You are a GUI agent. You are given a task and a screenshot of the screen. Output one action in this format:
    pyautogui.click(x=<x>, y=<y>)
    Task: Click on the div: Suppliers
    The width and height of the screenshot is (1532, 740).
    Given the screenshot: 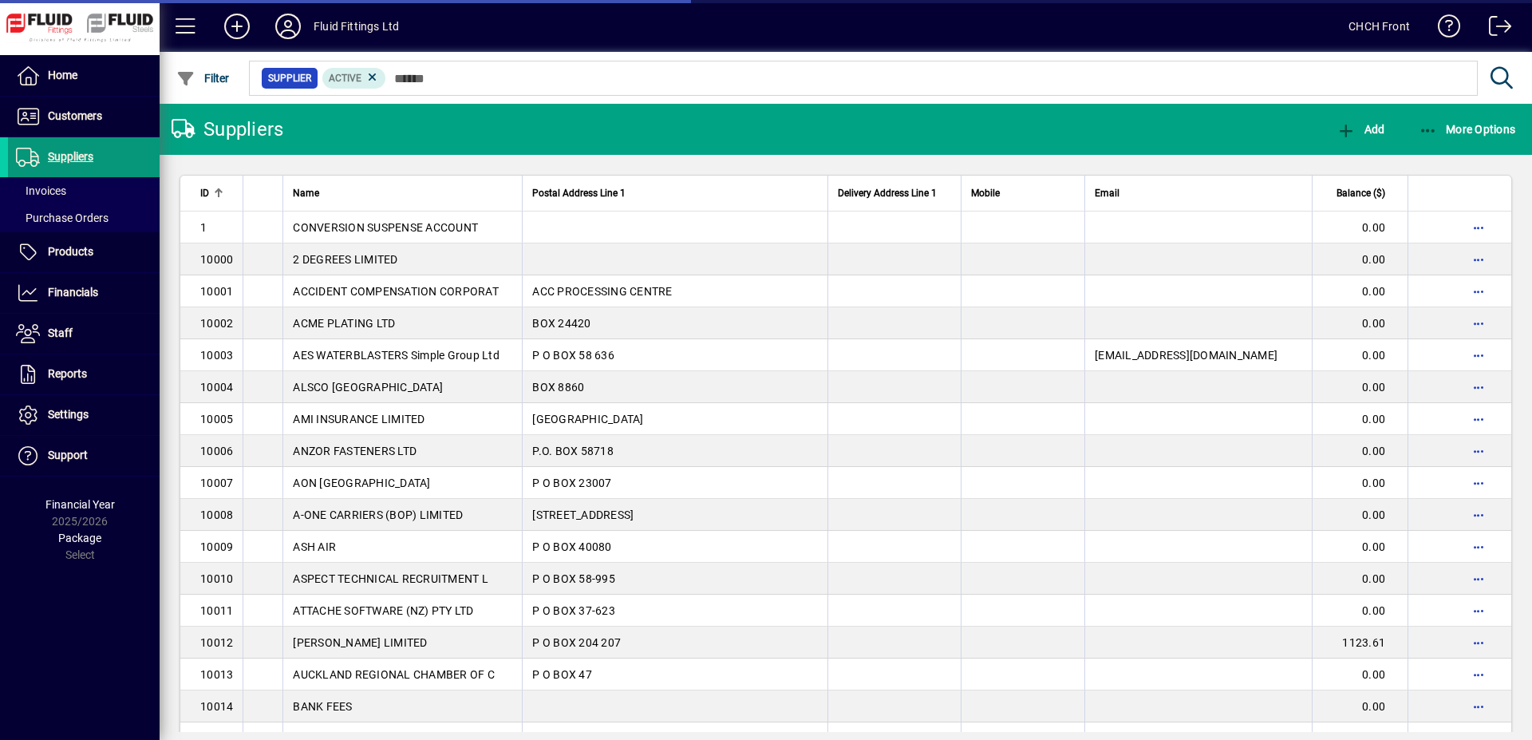 What is the action you would take?
    pyautogui.click(x=227, y=129)
    